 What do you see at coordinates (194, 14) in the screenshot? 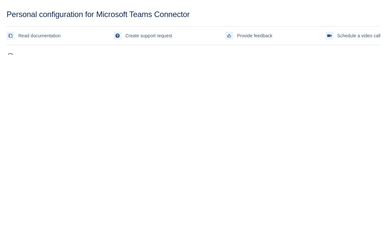
I see `div: Personal configuration for Microsoft Teams Connector` at bounding box center [194, 14].